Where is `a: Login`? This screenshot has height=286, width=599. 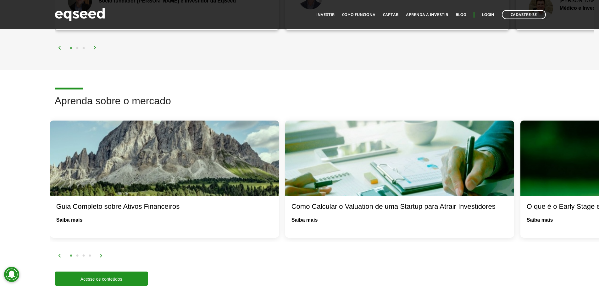
a: Login is located at coordinates (488, 15).